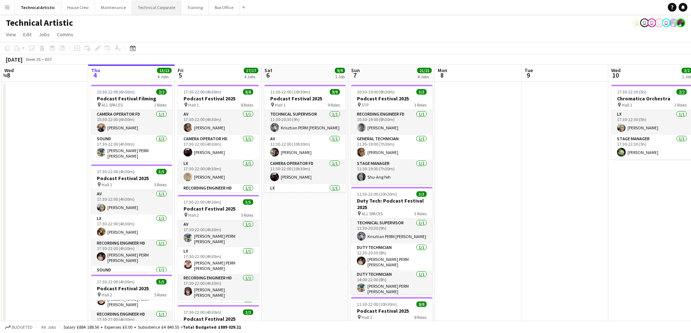 The image size is (691, 333). What do you see at coordinates (116, 92) in the screenshot?
I see `span: 15:30-22:00 (6h30m)` at bounding box center [116, 92].